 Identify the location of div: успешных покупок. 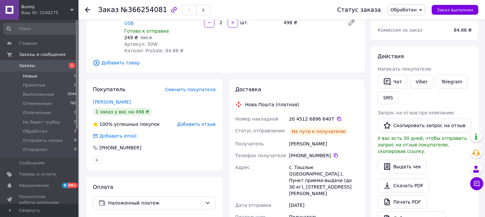
(126, 124).